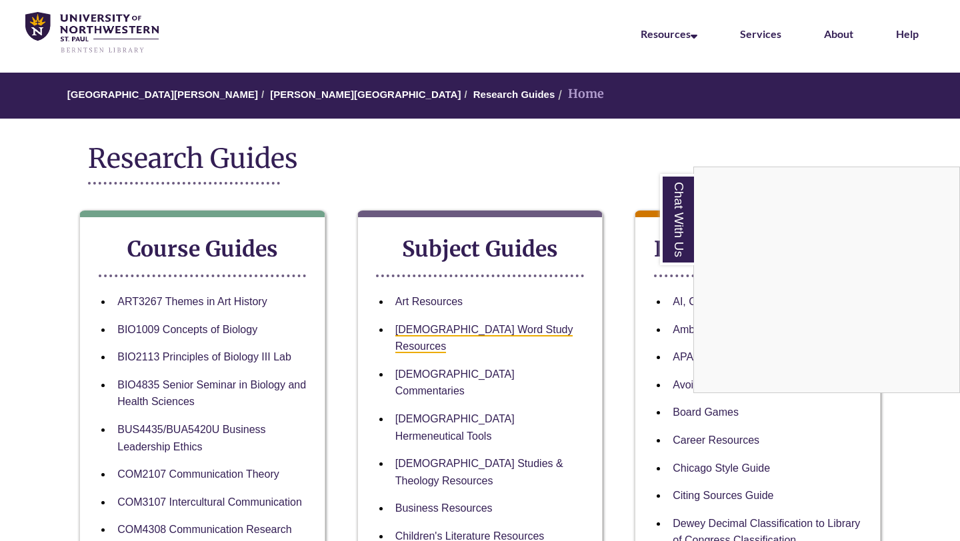  I want to click on a: Resources, so click(669, 33).